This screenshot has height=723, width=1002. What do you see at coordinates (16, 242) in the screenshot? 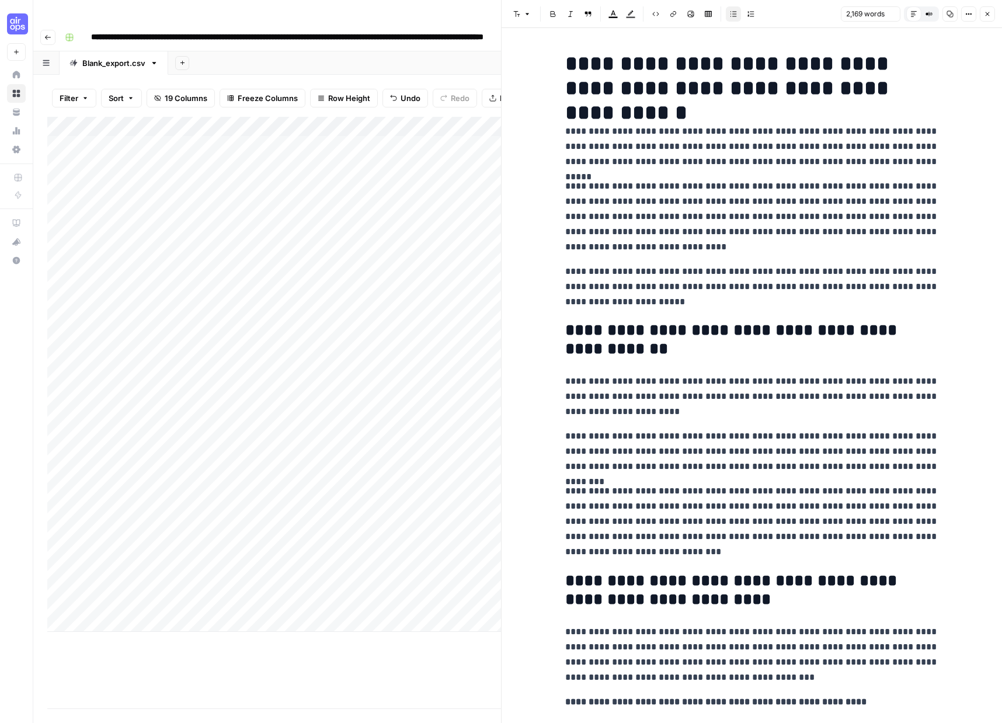
I see `div: What's new?` at bounding box center [16, 242].